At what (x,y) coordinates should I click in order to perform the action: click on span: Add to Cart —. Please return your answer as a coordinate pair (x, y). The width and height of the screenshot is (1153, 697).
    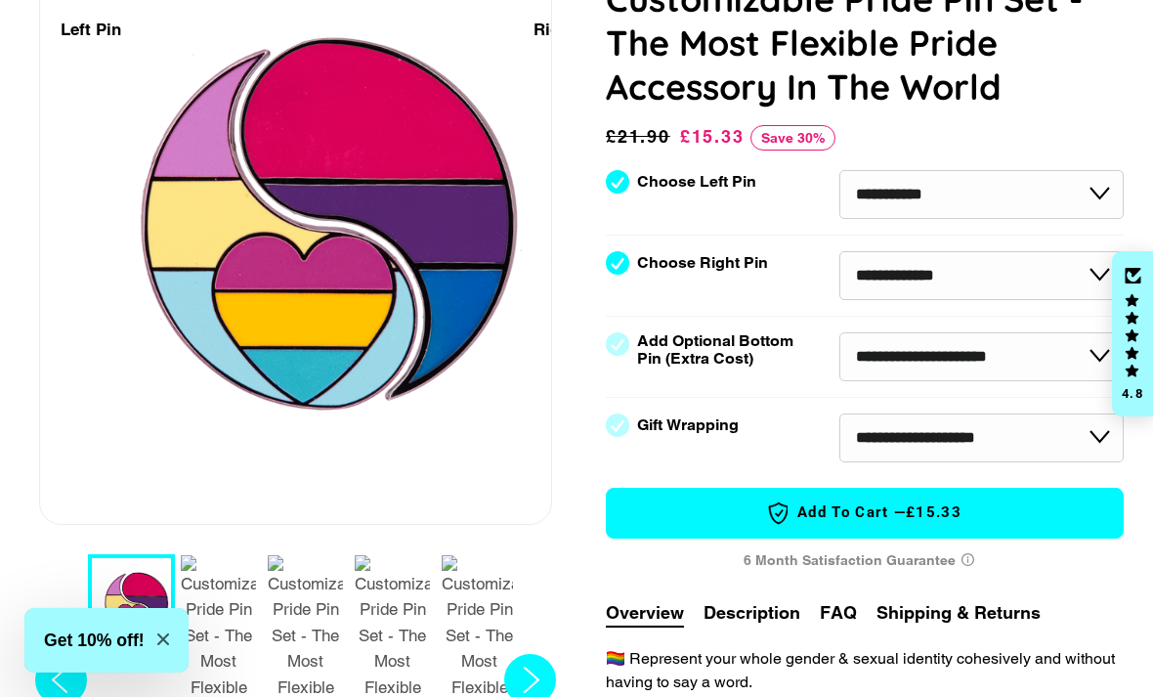
    Looking at the image, I should click on (865, 513).